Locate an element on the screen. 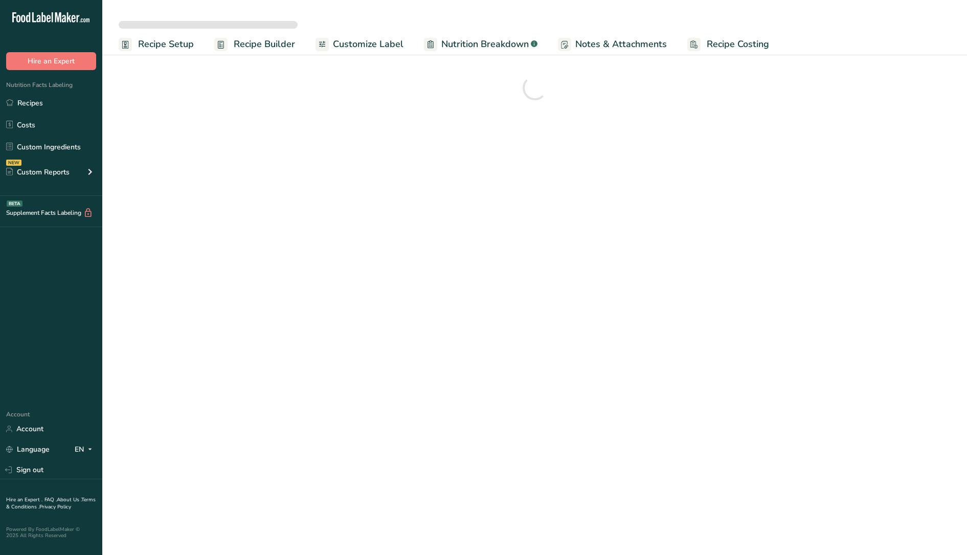  button: Hire an Expert is located at coordinates (51, 61).